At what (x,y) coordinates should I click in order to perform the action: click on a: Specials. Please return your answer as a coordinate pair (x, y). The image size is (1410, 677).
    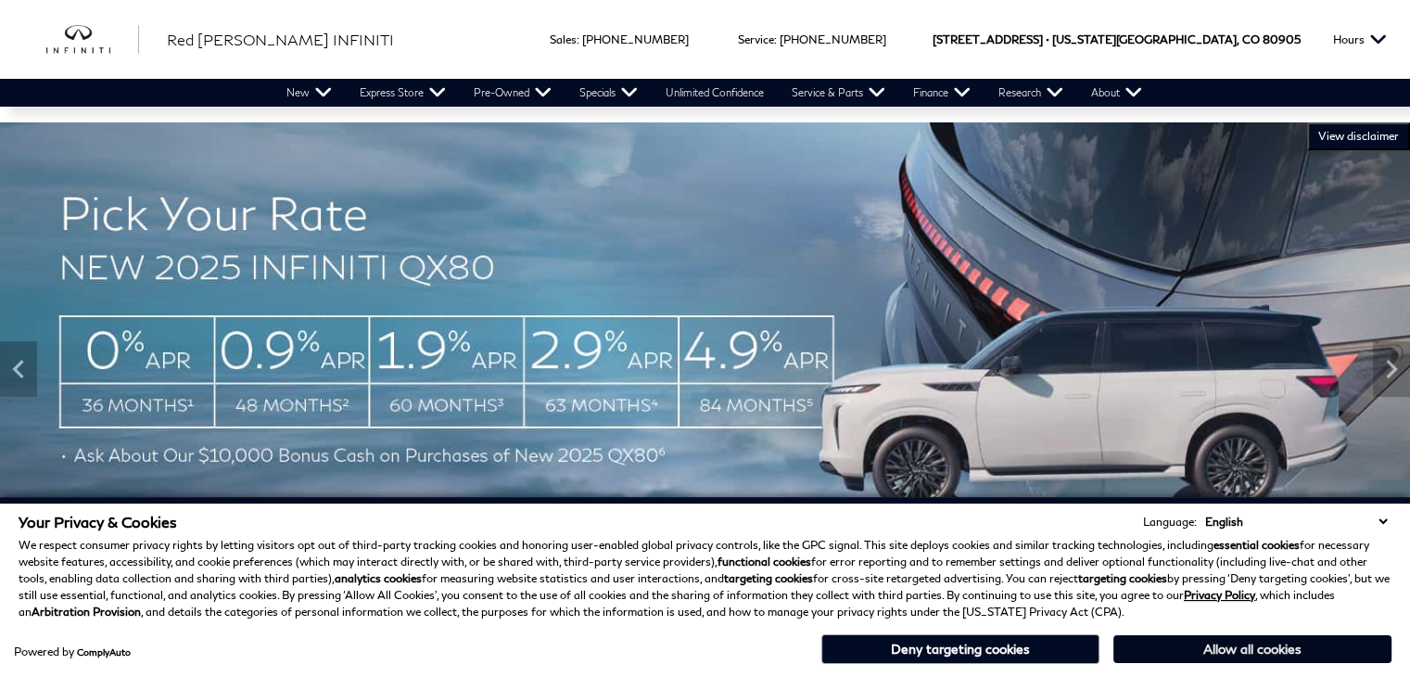
    Looking at the image, I should click on (608, 93).